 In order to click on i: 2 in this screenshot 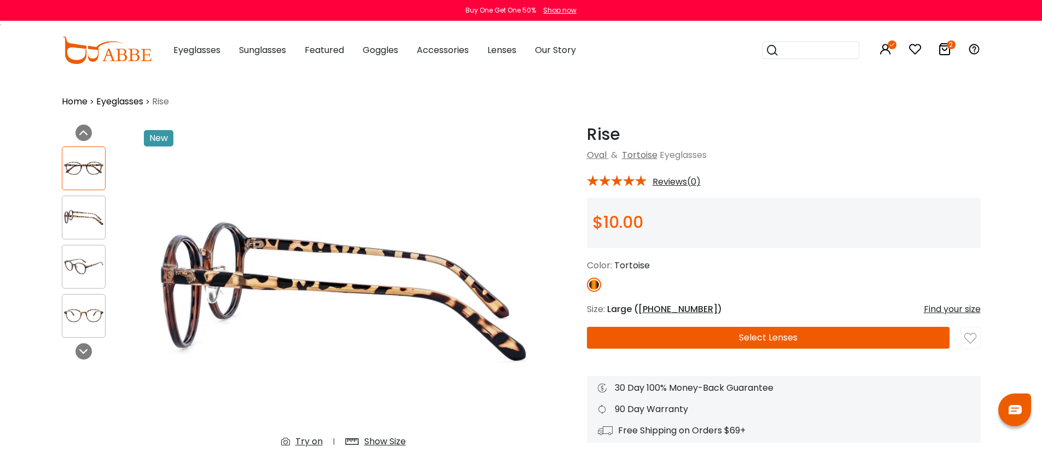, I will do `click(951, 45)`.